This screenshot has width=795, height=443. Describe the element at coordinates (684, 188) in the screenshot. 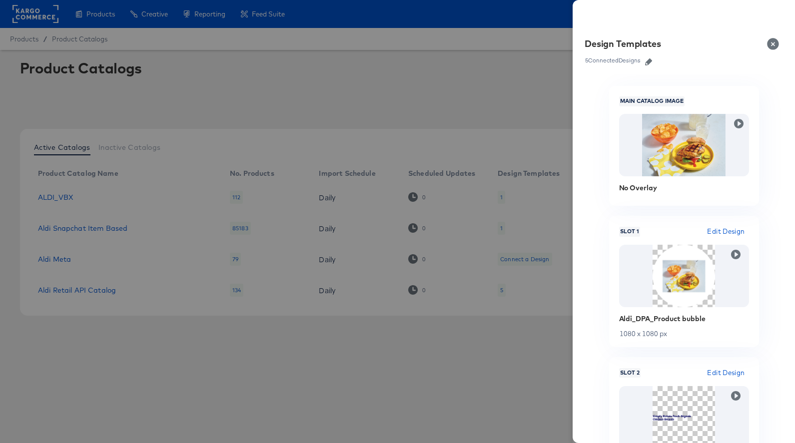

I see `div: No Overlay` at that location.